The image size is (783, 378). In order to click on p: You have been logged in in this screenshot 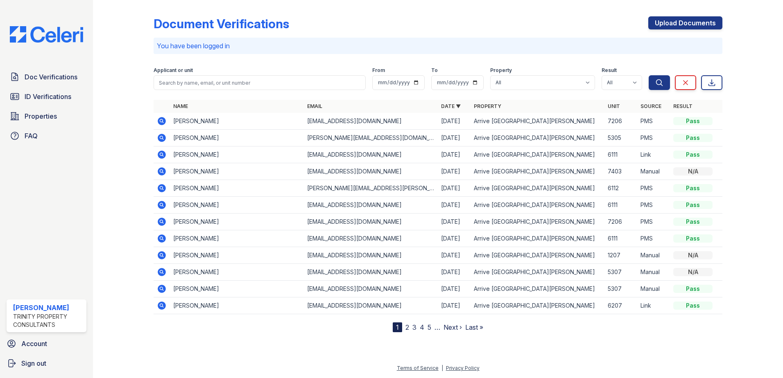, I will do `click(438, 46)`.